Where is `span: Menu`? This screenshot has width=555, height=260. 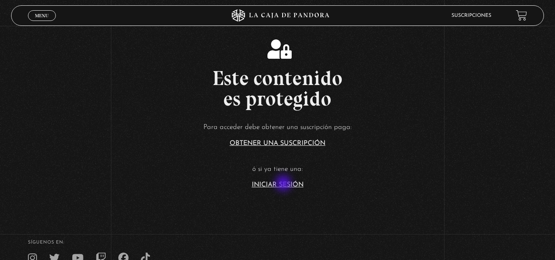 span: Menu is located at coordinates (42, 16).